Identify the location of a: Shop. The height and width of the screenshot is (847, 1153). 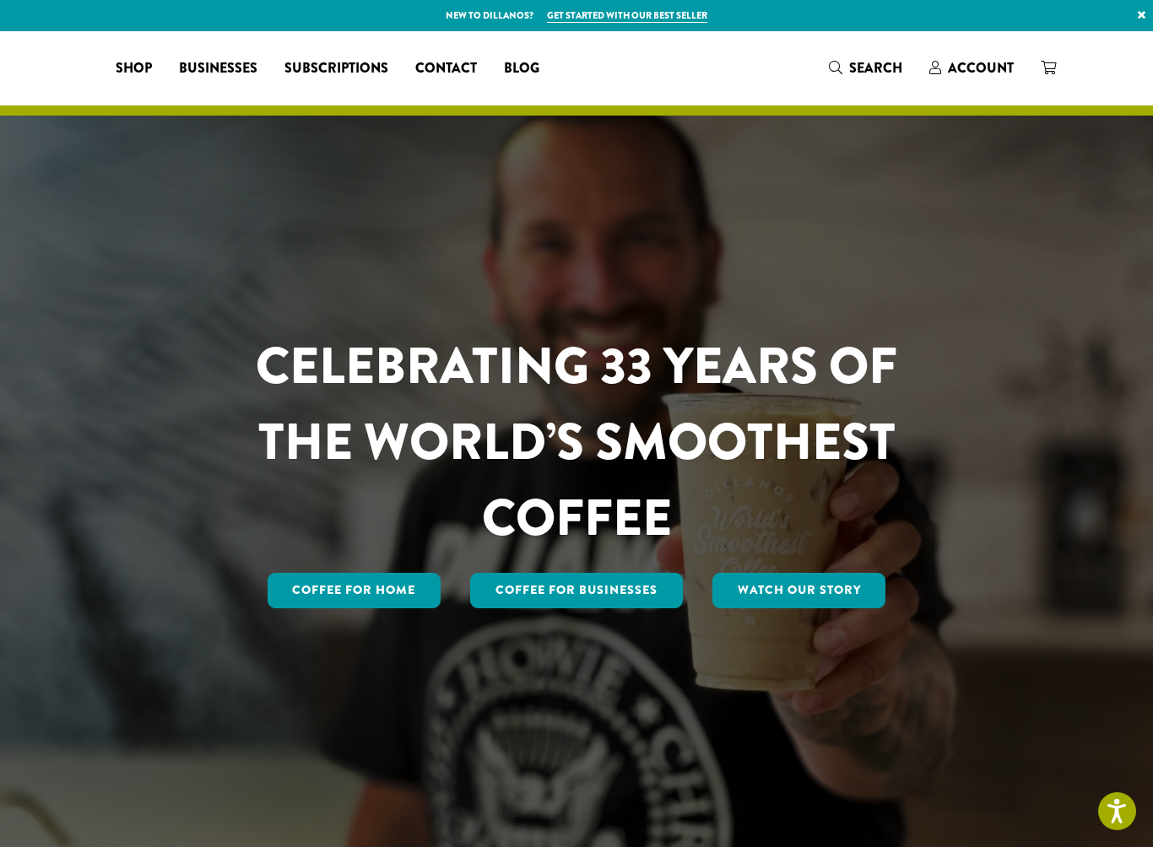
(133, 68).